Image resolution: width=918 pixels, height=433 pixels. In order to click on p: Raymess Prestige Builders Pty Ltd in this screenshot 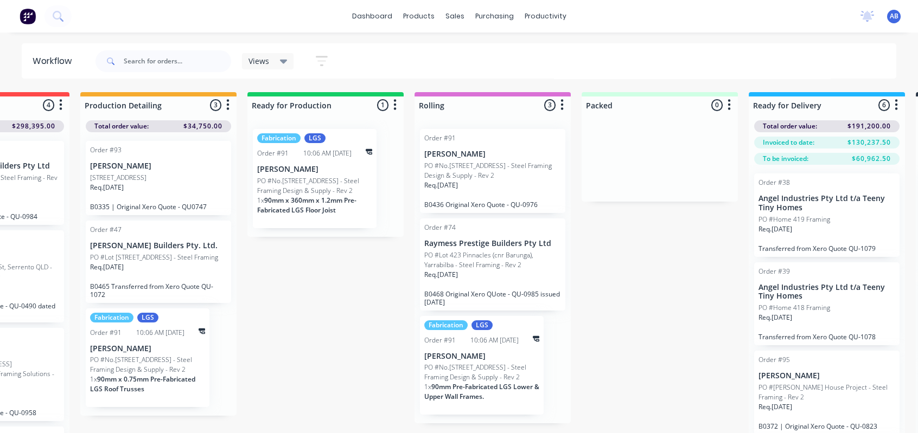, I will do `click(493, 244)`.